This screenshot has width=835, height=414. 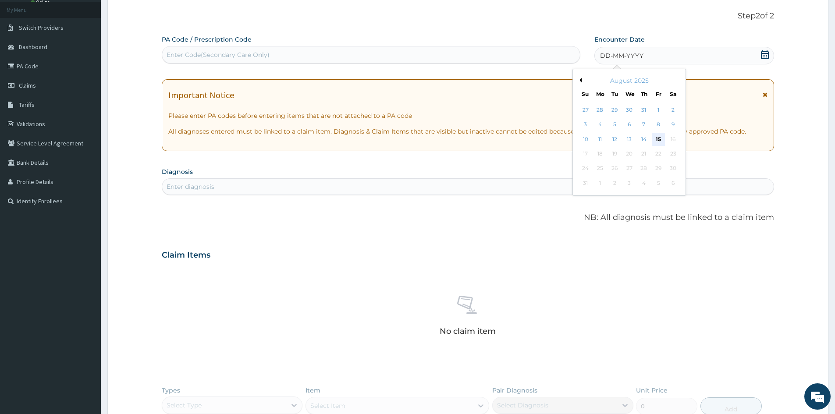 What do you see at coordinates (644, 183) in the screenshot?
I see `div: Not available Thursday, September 4th, 2025` at bounding box center [644, 183].